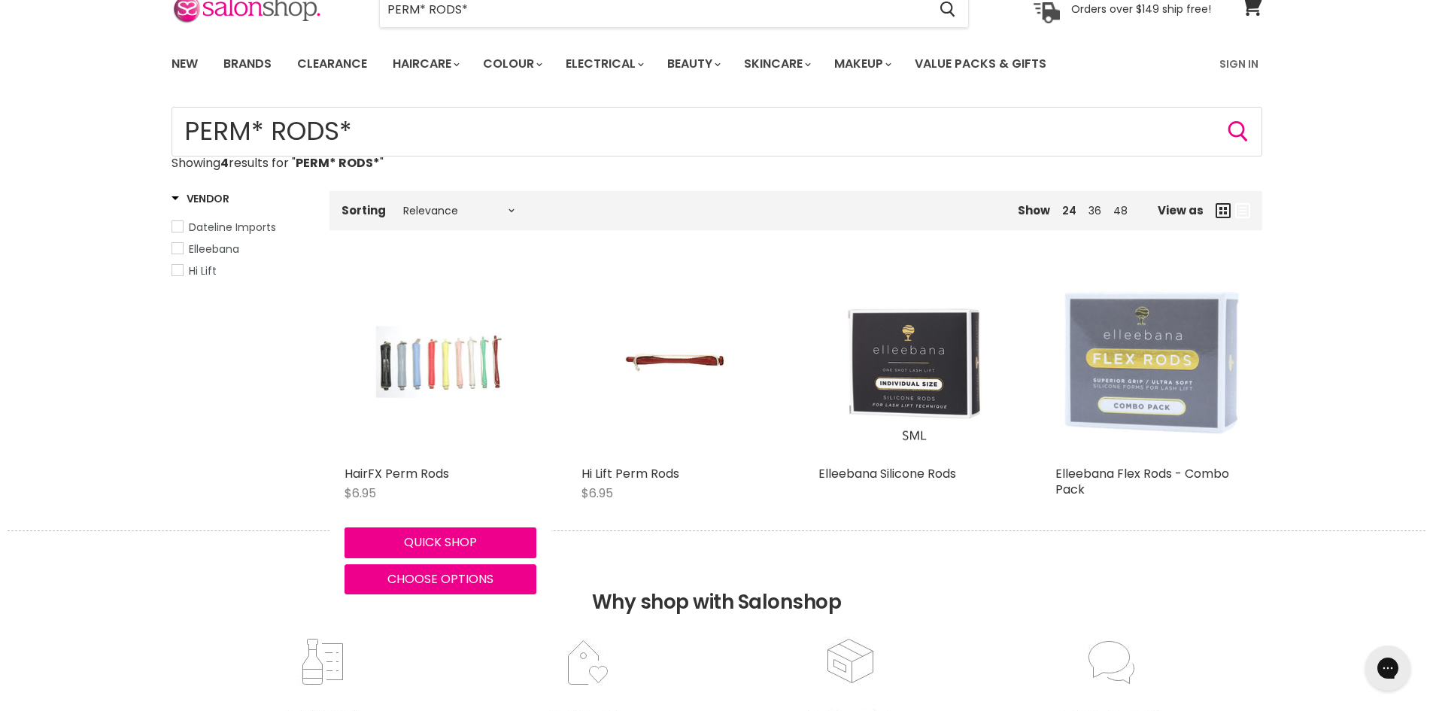  Describe the element at coordinates (861, 64) in the screenshot. I see `a: Makeup` at that location.